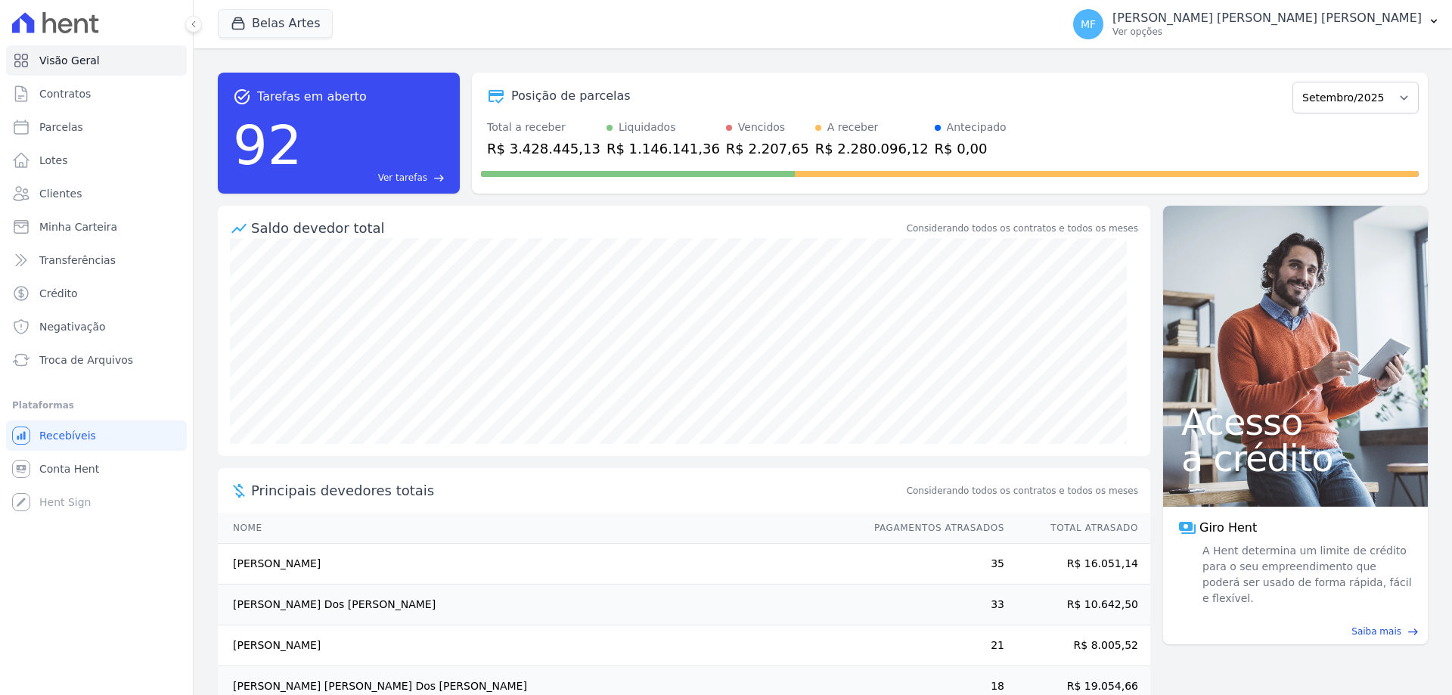  I want to click on a: Negativação, so click(96, 327).